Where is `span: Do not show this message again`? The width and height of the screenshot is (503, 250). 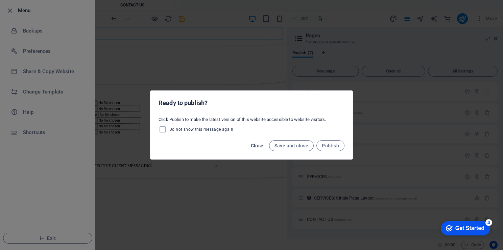
span: Do not show this message again is located at coordinates (201, 129).